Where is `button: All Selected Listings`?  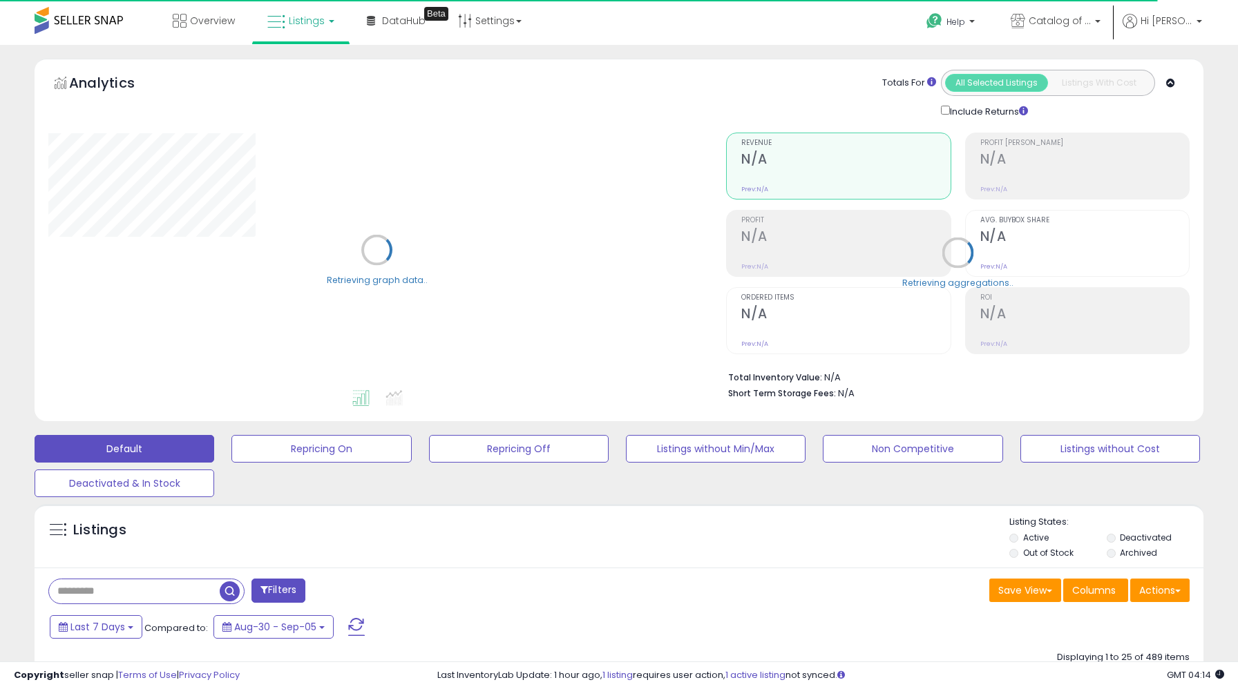
button: All Selected Listings is located at coordinates (996, 83).